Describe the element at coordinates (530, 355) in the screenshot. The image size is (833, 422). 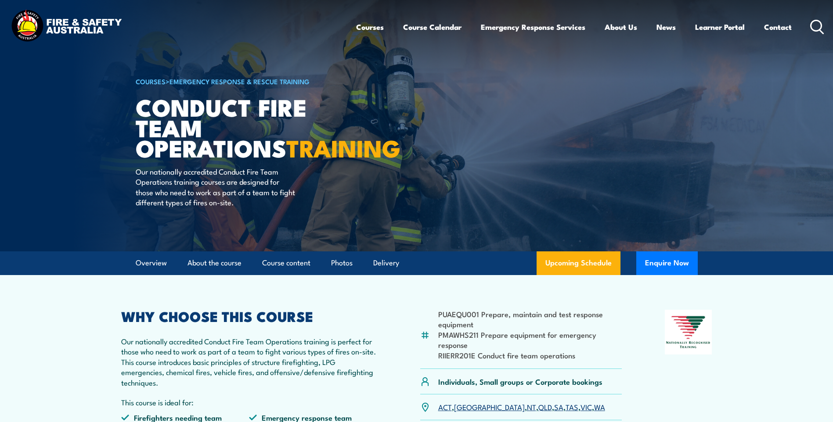
I see `li: RIIERR201E Conduct fire team operations` at that location.